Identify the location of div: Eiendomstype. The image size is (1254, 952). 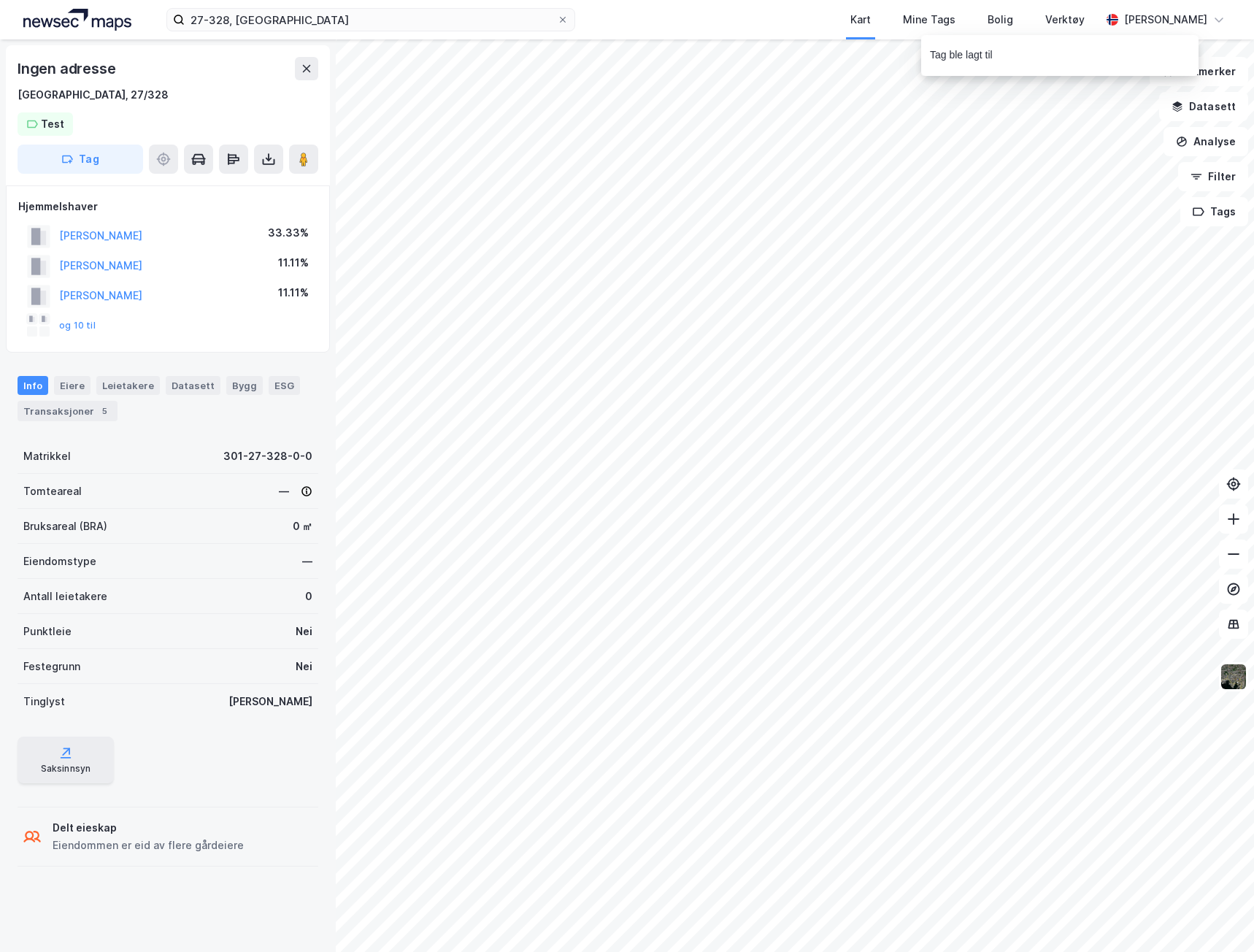
(60, 561).